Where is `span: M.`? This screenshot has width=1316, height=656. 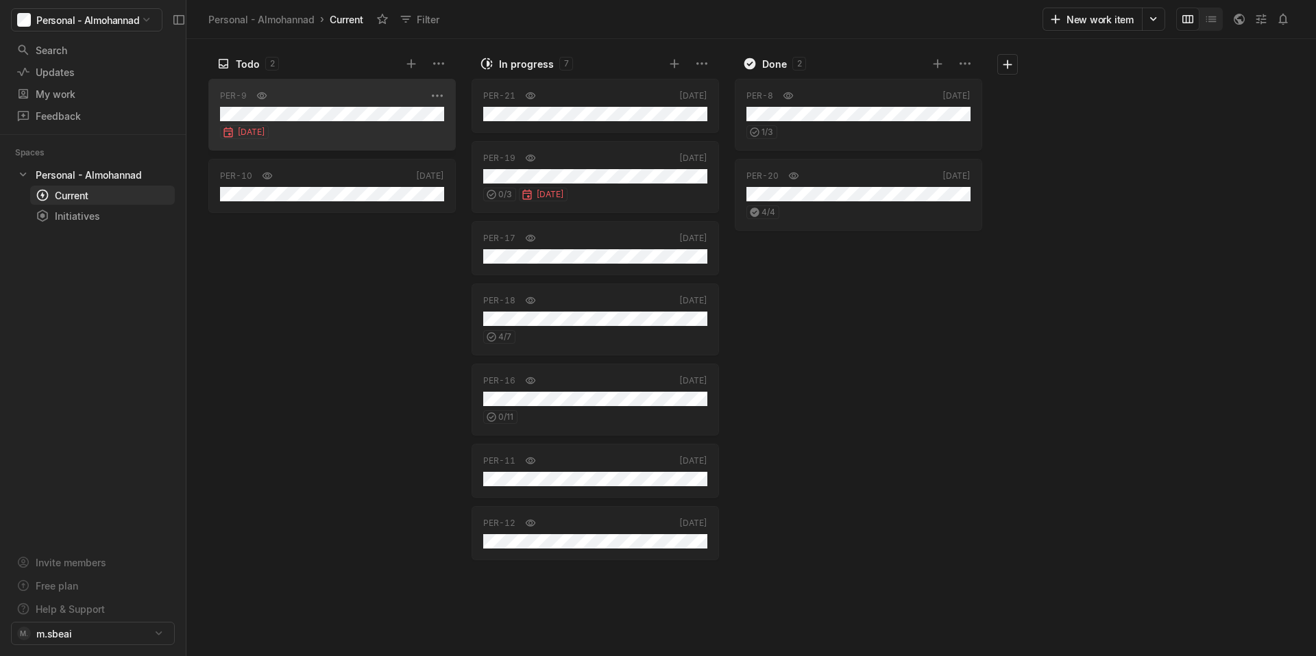
span: M. is located at coordinates (23, 634).